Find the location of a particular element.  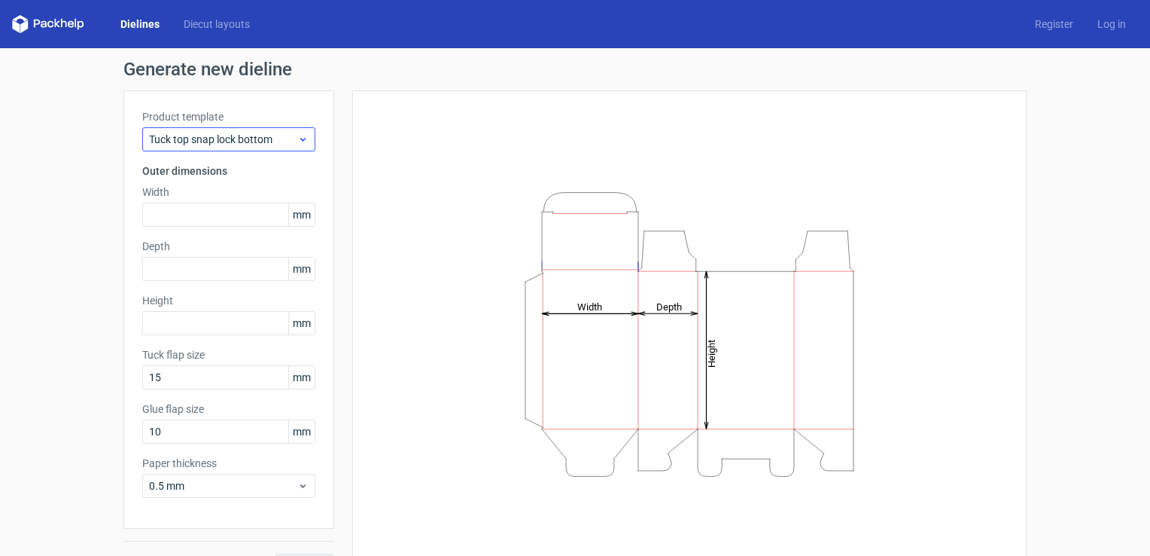

label: Width is located at coordinates (229, 192).